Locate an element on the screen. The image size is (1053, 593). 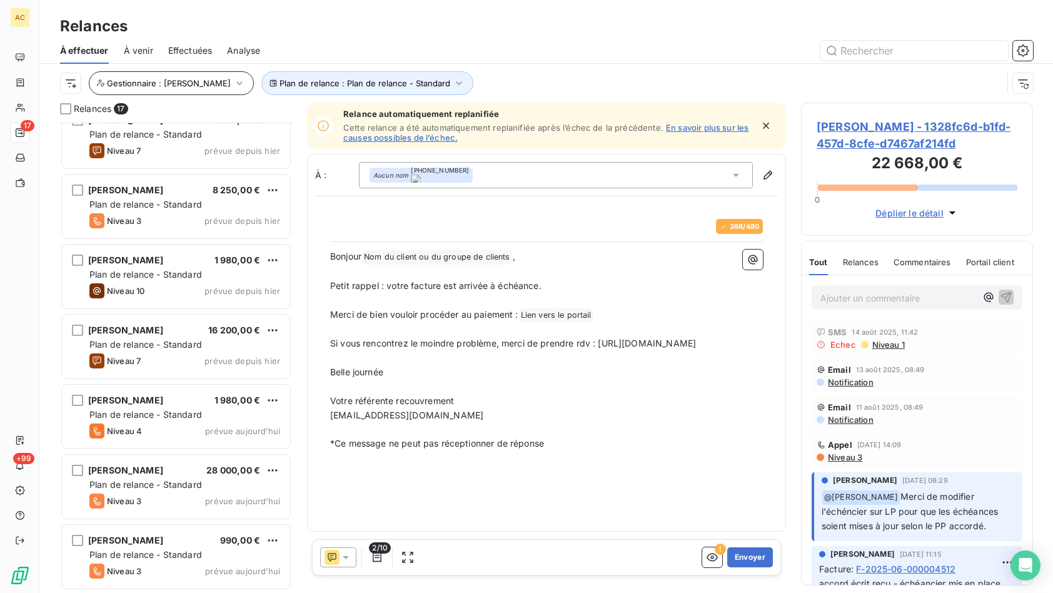
span: 2/10 is located at coordinates (380, 548).